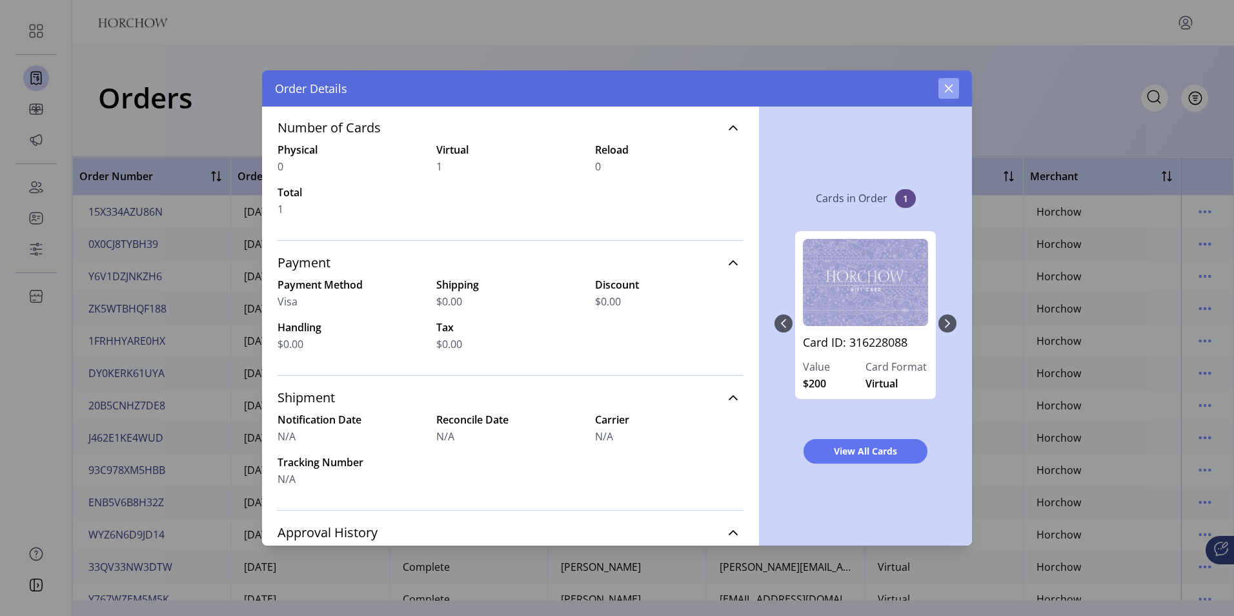 This screenshot has width=1234, height=616. What do you see at coordinates (306, 398) in the screenshot?
I see `span: Shipment` at bounding box center [306, 398].